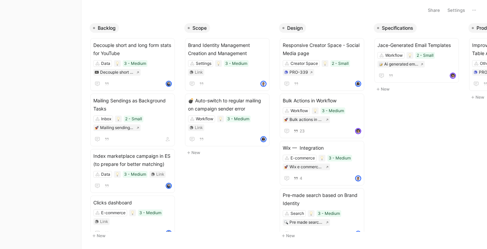  What do you see at coordinates (133, 105) in the screenshot?
I see `span: Mailing Sendings as Background Tasks` at bounding box center [133, 105].